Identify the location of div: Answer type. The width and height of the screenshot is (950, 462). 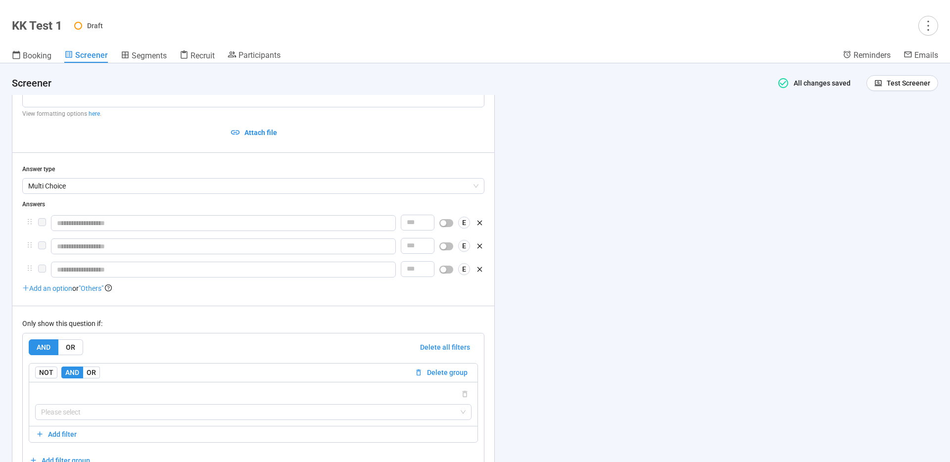
(253, 169).